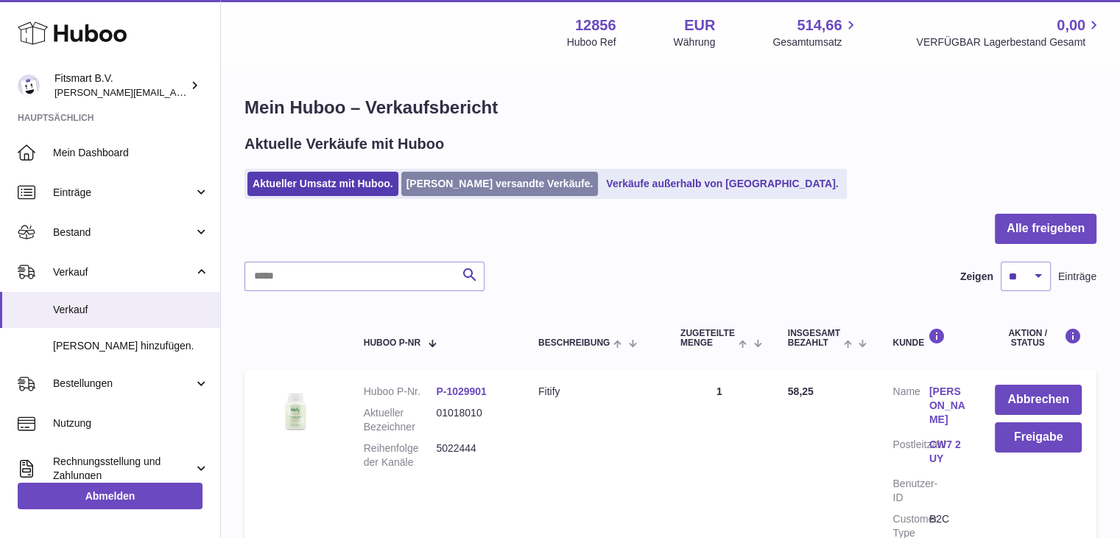 Image resolution: width=1120 pixels, height=538 pixels. I want to click on img: 128561739542540.png, so click(296, 410).